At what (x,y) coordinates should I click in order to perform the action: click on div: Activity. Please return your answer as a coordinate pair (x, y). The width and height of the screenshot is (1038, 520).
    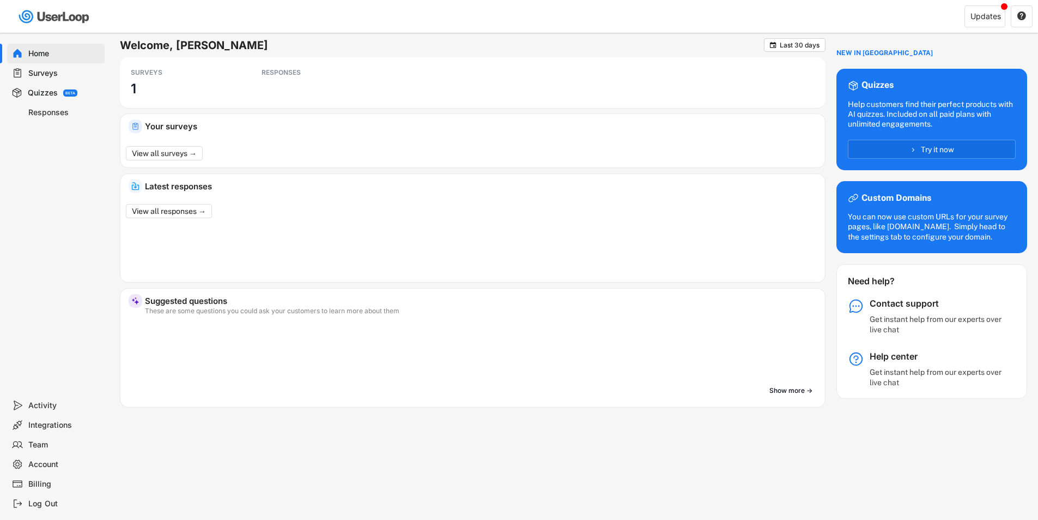
    Looking at the image, I should click on (64, 405).